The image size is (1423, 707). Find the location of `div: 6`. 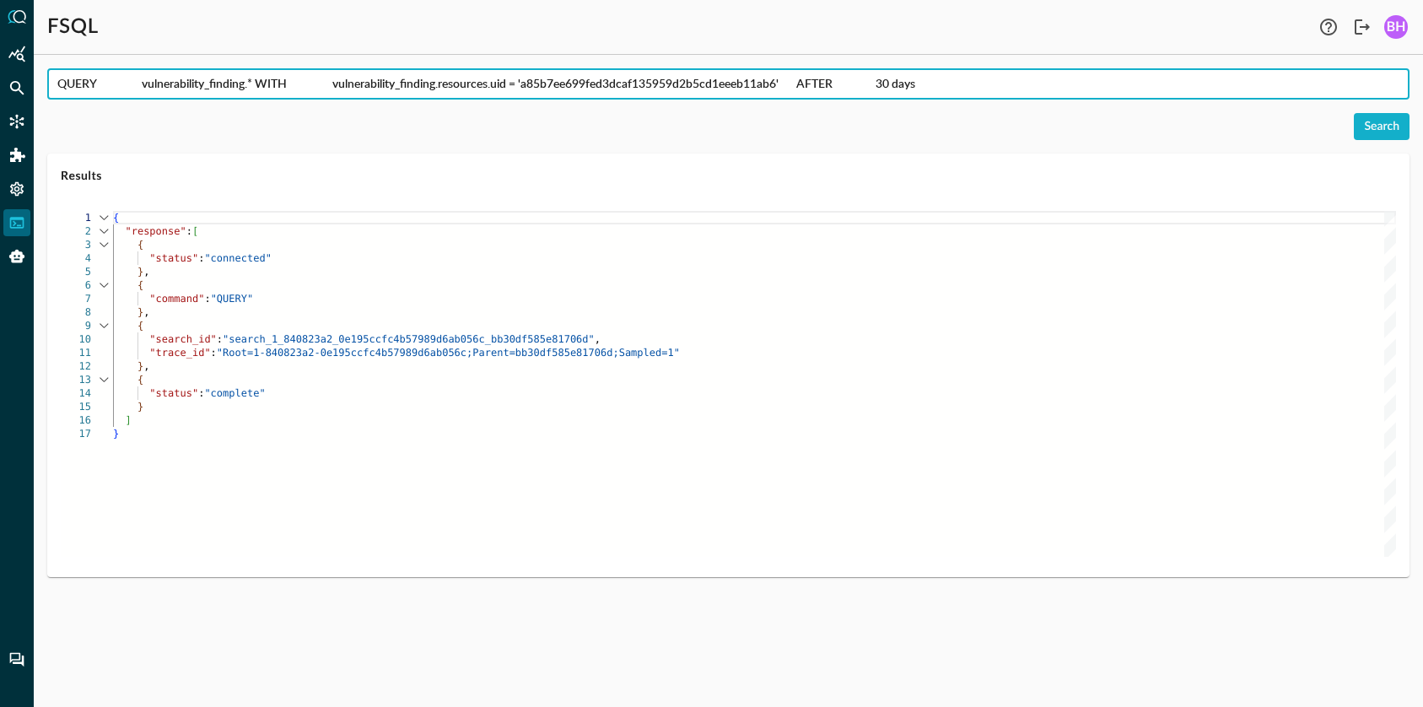

div: 6 is located at coordinates (76, 285).